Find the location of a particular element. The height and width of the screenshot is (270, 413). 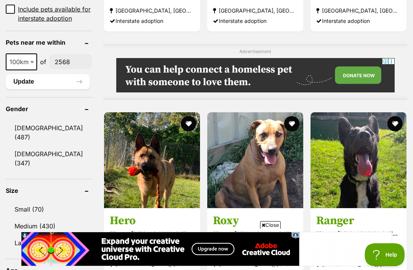

header: Gender is located at coordinates (49, 109).